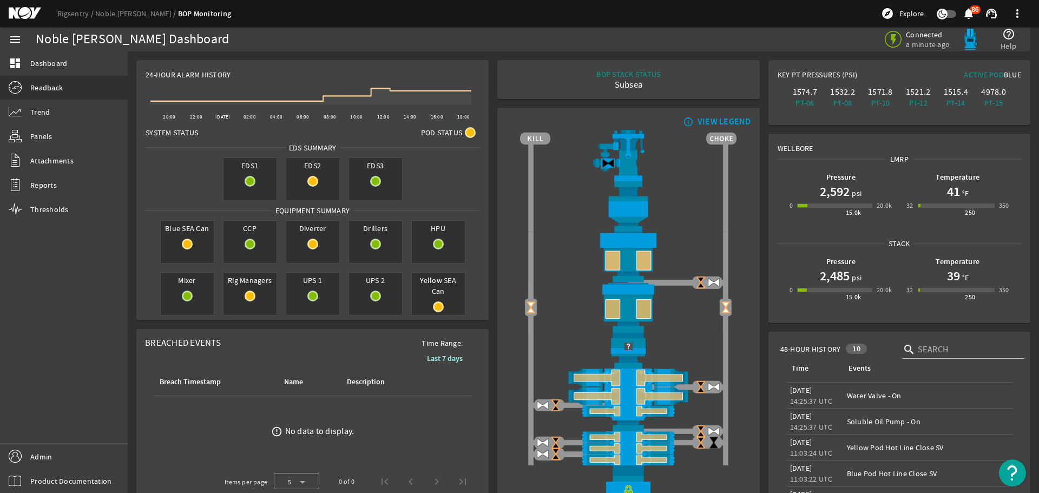 The image size is (1039, 493). Describe the element at coordinates (911, 14) in the screenshot. I see `span: Explore` at that location.